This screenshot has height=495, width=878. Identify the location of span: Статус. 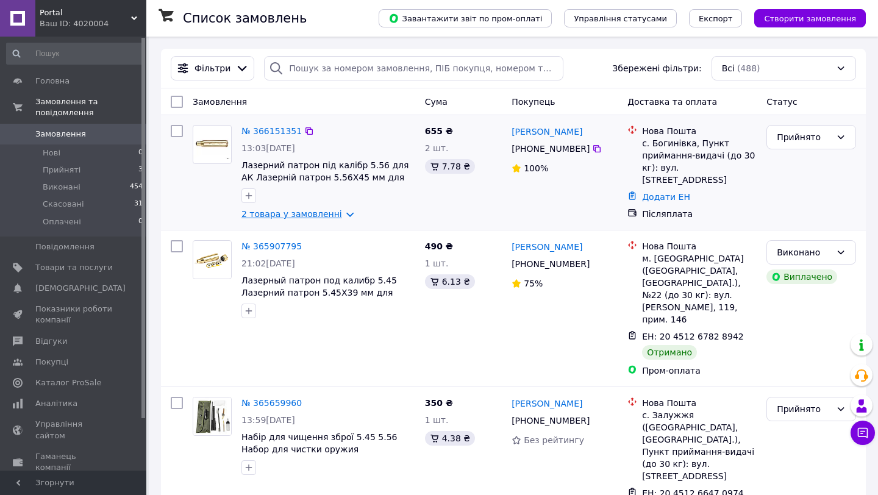
(781, 102).